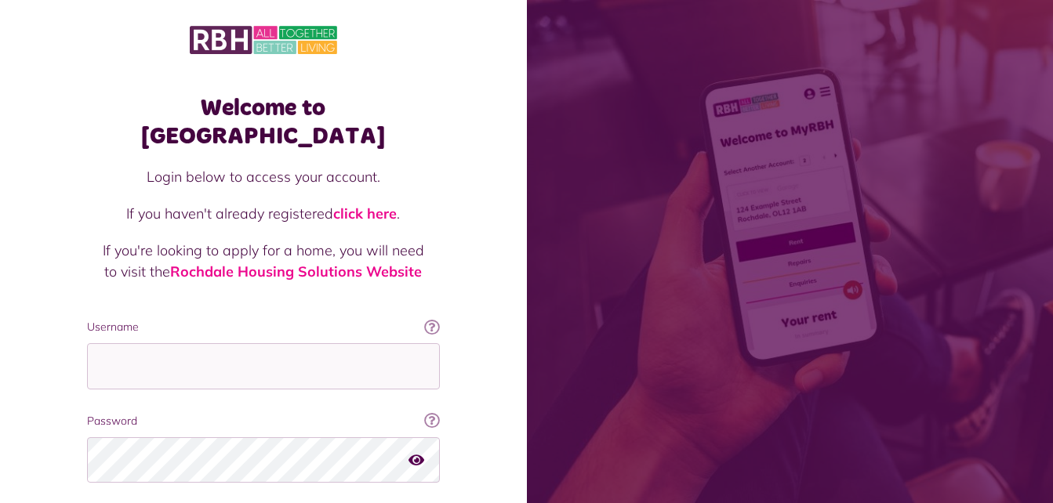  I want to click on label: Password, so click(263, 421).